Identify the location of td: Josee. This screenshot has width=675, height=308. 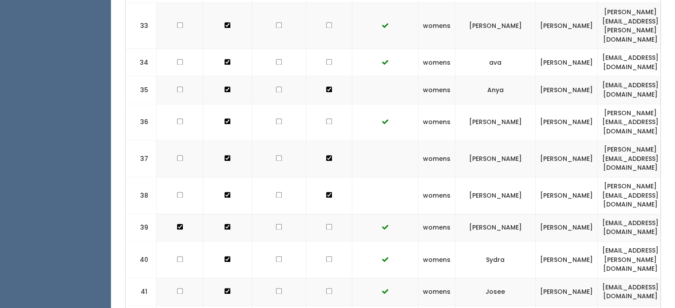
(495, 292).